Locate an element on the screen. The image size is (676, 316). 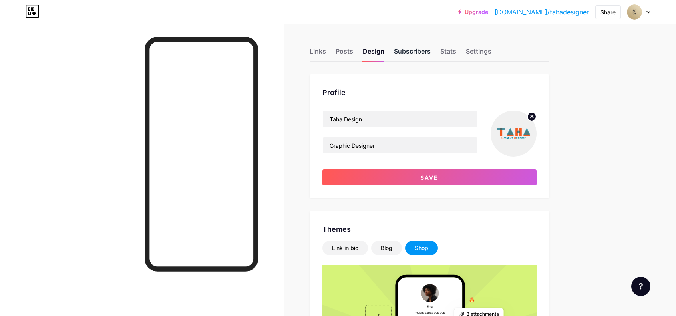
input: Name is located at coordinates (400, 119).